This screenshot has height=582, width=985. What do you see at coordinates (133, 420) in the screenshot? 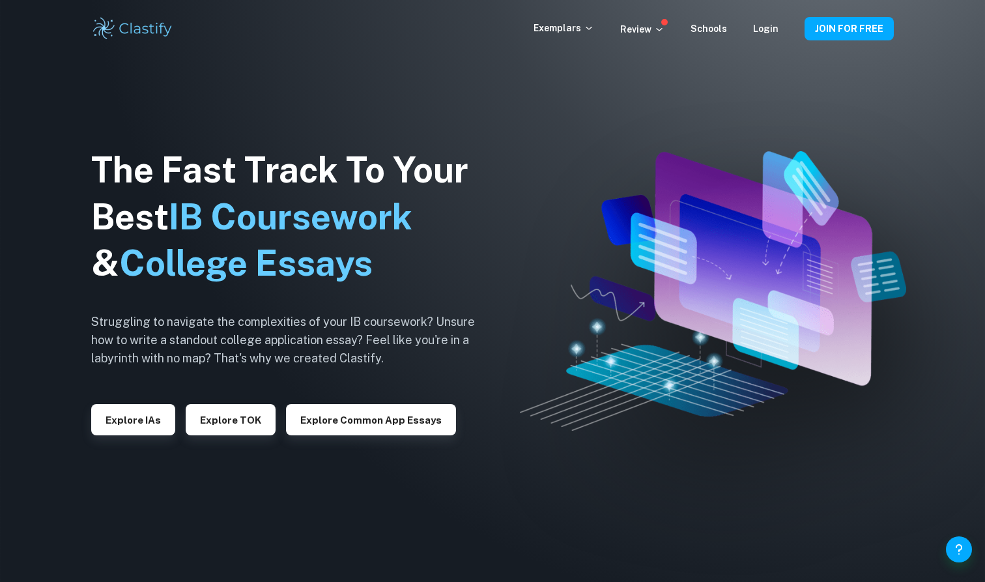
I see `button: Explore IAs` at bounding box center [133, 420].